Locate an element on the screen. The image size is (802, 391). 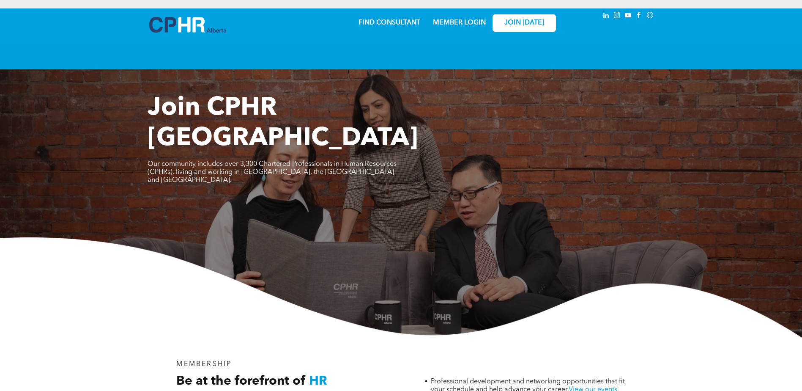
a: instagram is located at coordinates (618, 16).